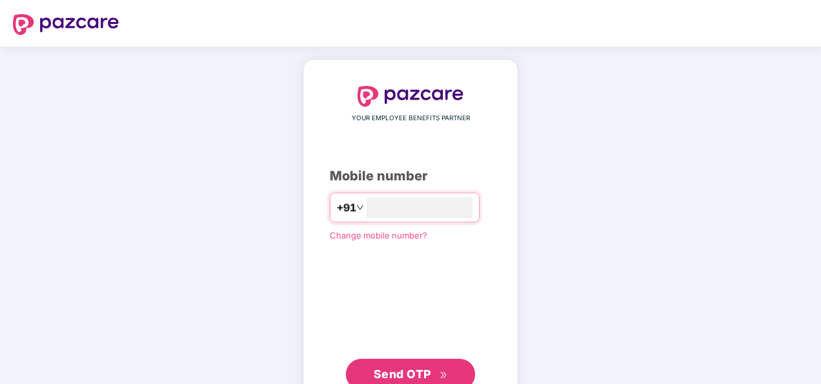  Describe the element at coordinates (378, 235) in the screenshot. I see `span: Change mobile number?` at that location.